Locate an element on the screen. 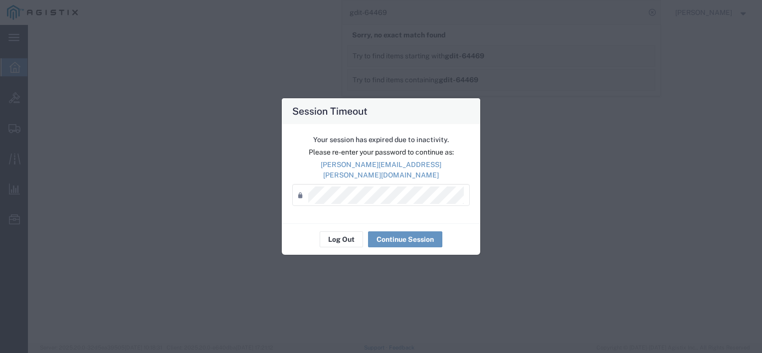  p: Please re-enter your password to continue as: is located at coordinates (381, 152).